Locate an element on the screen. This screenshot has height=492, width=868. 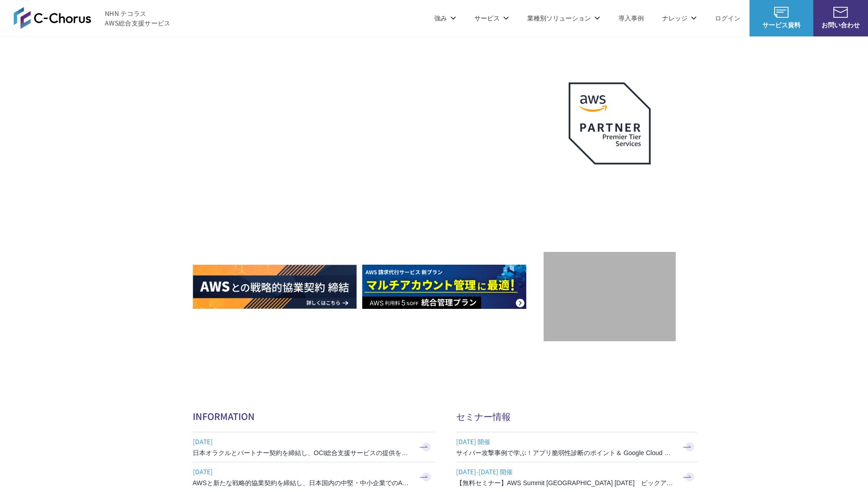
img: AWSプレミアティアサービスパートナー is located at coordinates (609, 123).